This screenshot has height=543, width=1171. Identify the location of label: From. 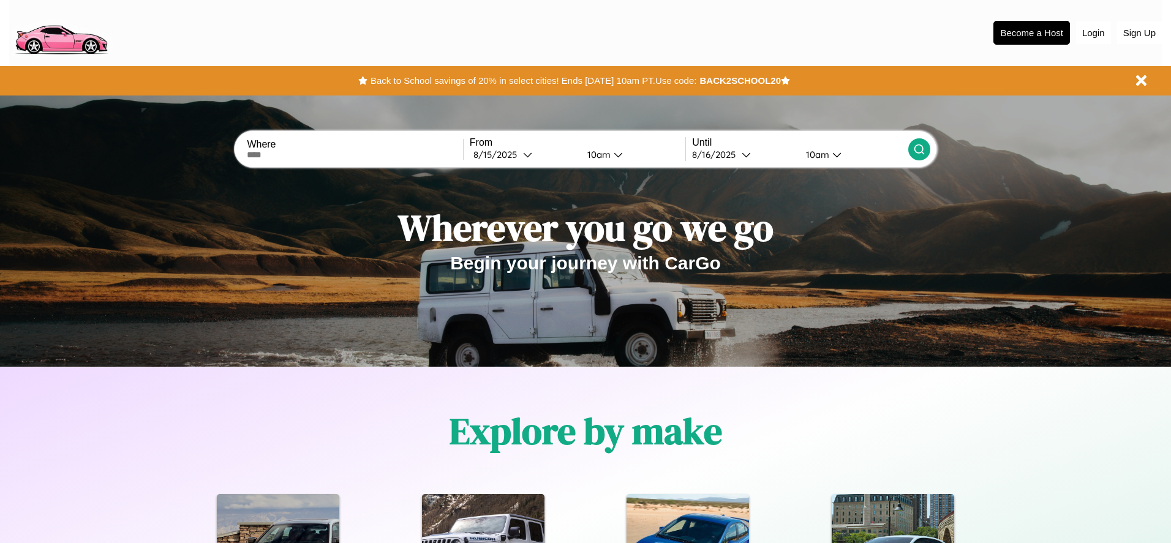
(578, 143).